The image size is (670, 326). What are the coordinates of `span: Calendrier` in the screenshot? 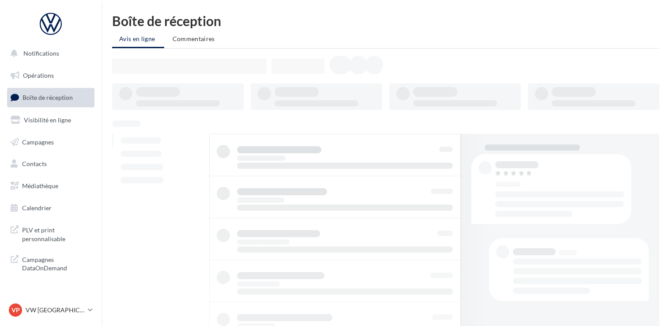 It's located at (37, 208).